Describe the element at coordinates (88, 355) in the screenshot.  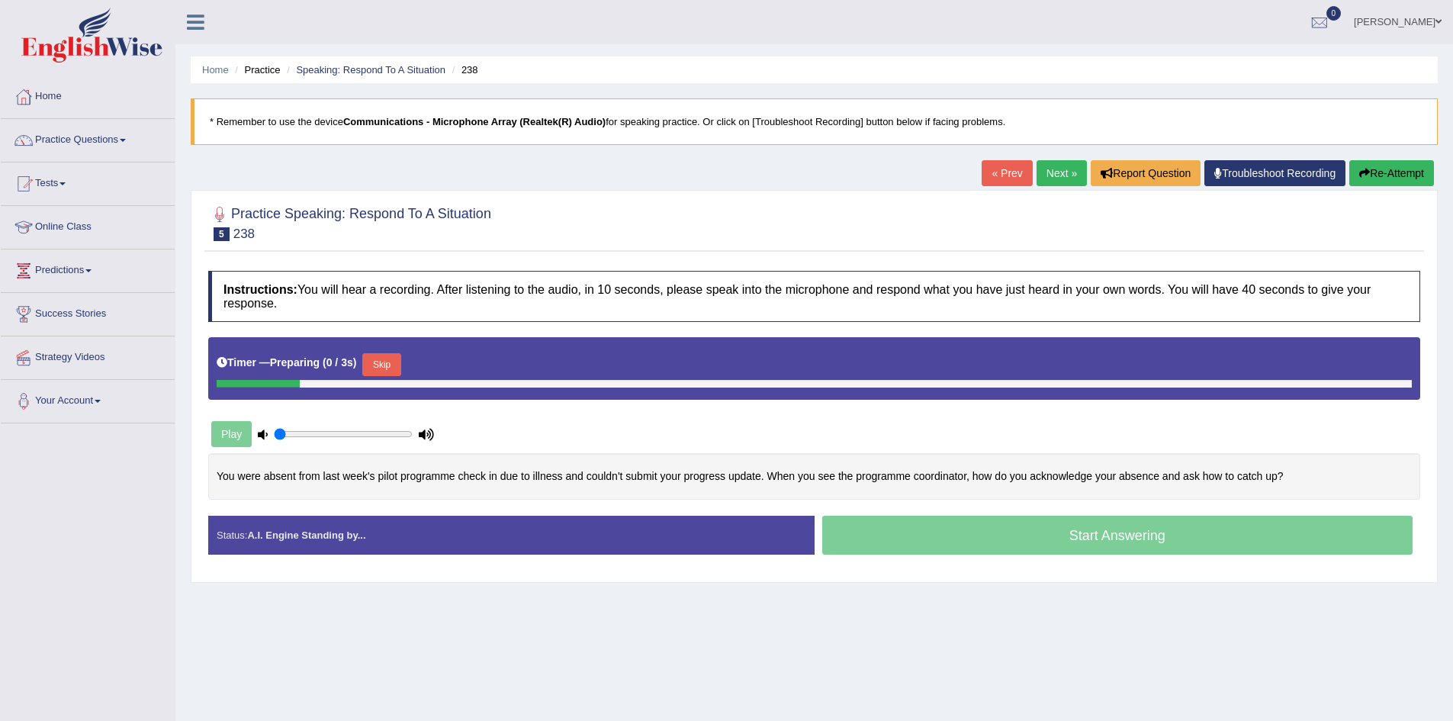
I see `a: Strategy Videos` at that location.